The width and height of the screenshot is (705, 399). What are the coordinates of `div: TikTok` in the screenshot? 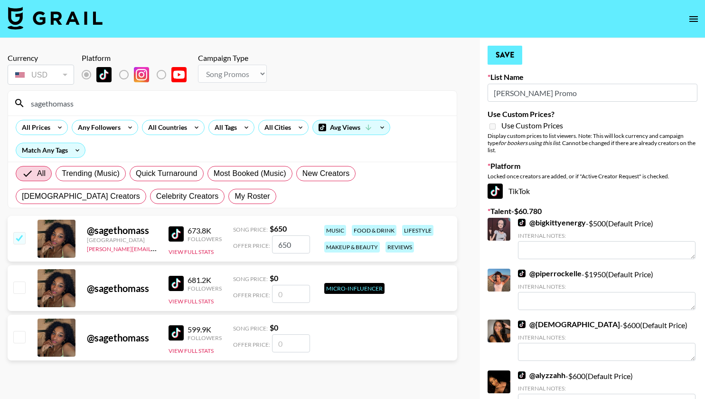 It's located at (593, 191).